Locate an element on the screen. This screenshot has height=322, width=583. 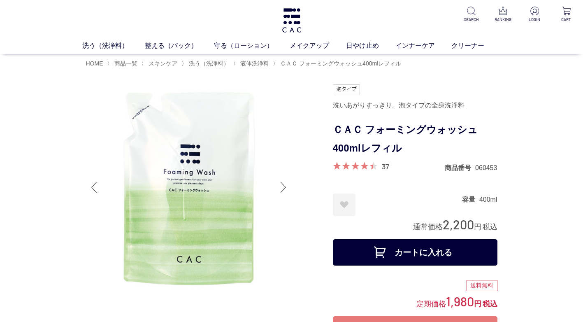
a: インナーケア is located at coordinates (424, 46).